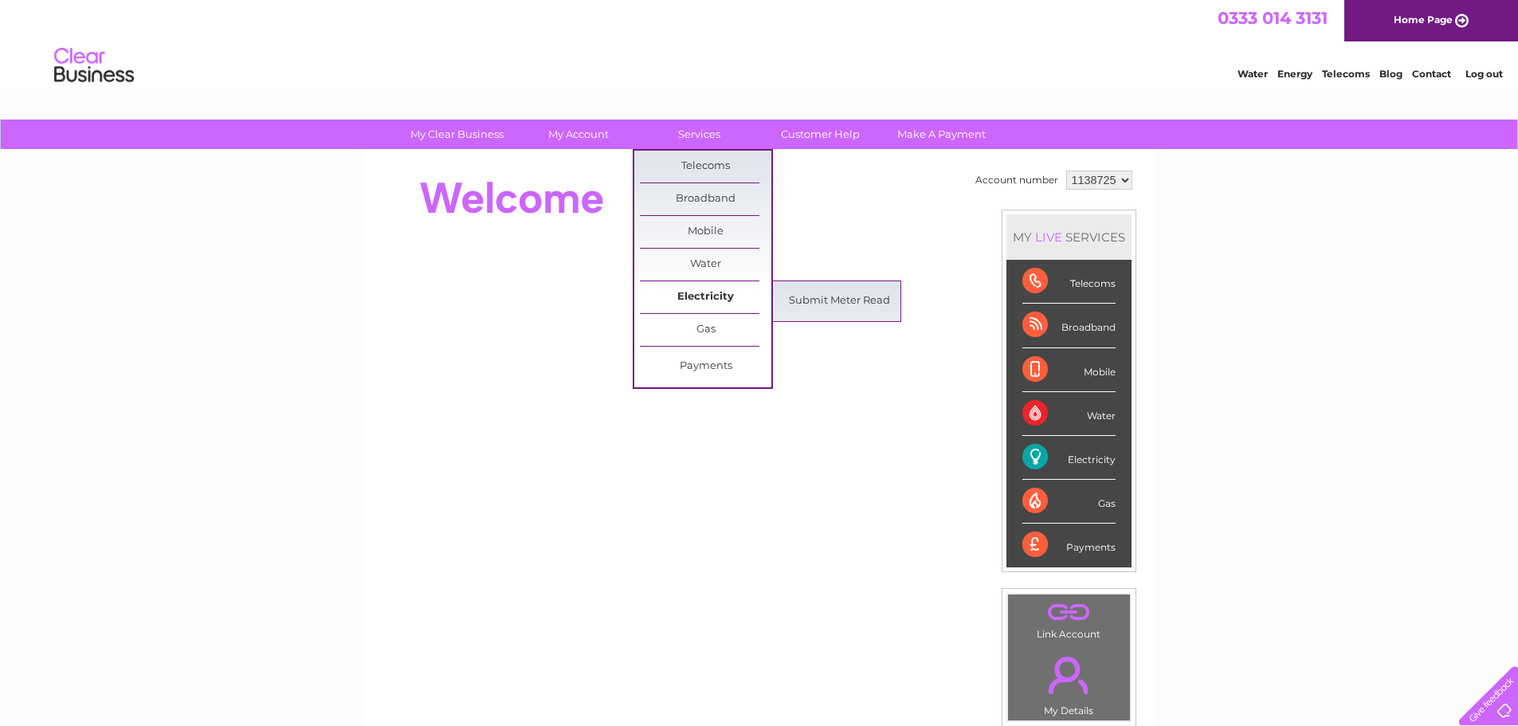 This screenshot has width=1518, height=726. Describe the element at coordinates (1017, 180) in the screenshot. I see `td: Account number` at that location.